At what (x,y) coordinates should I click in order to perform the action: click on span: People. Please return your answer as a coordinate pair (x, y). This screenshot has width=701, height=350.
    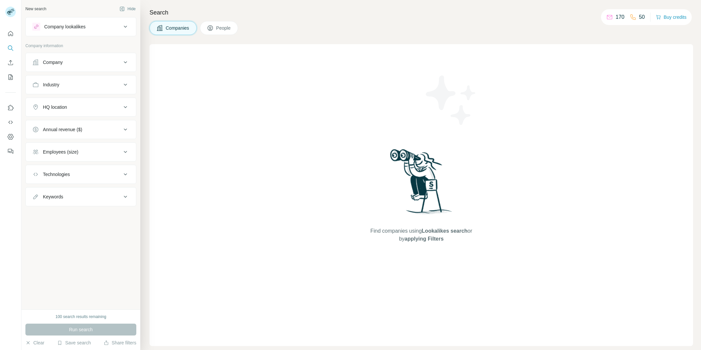
    Looking at the image, I should click on (224, 28).